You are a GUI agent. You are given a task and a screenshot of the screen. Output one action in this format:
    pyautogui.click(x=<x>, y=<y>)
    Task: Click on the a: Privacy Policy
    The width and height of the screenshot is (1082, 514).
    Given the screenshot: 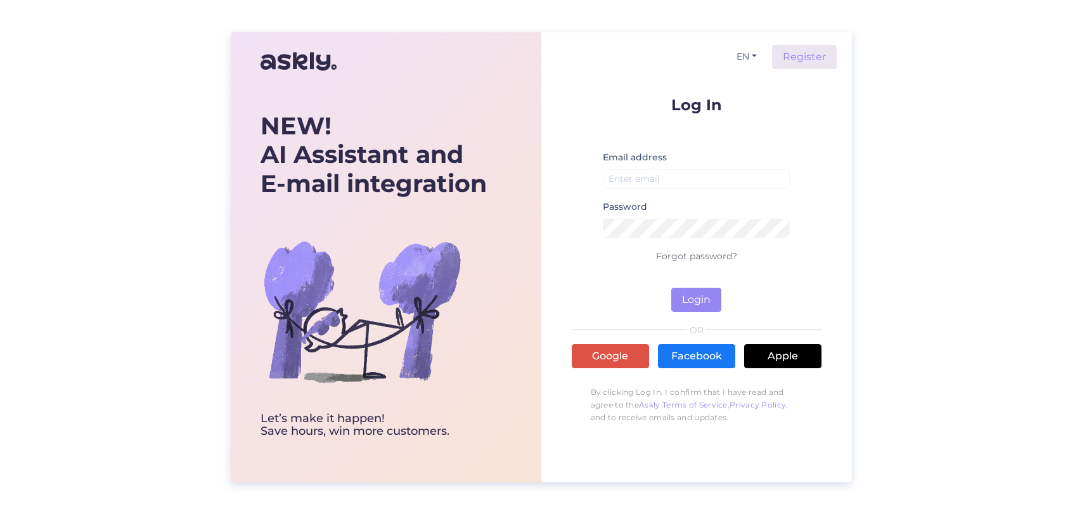 What is the action you would take?
    pyautogui.click(x=757, y=404)
    